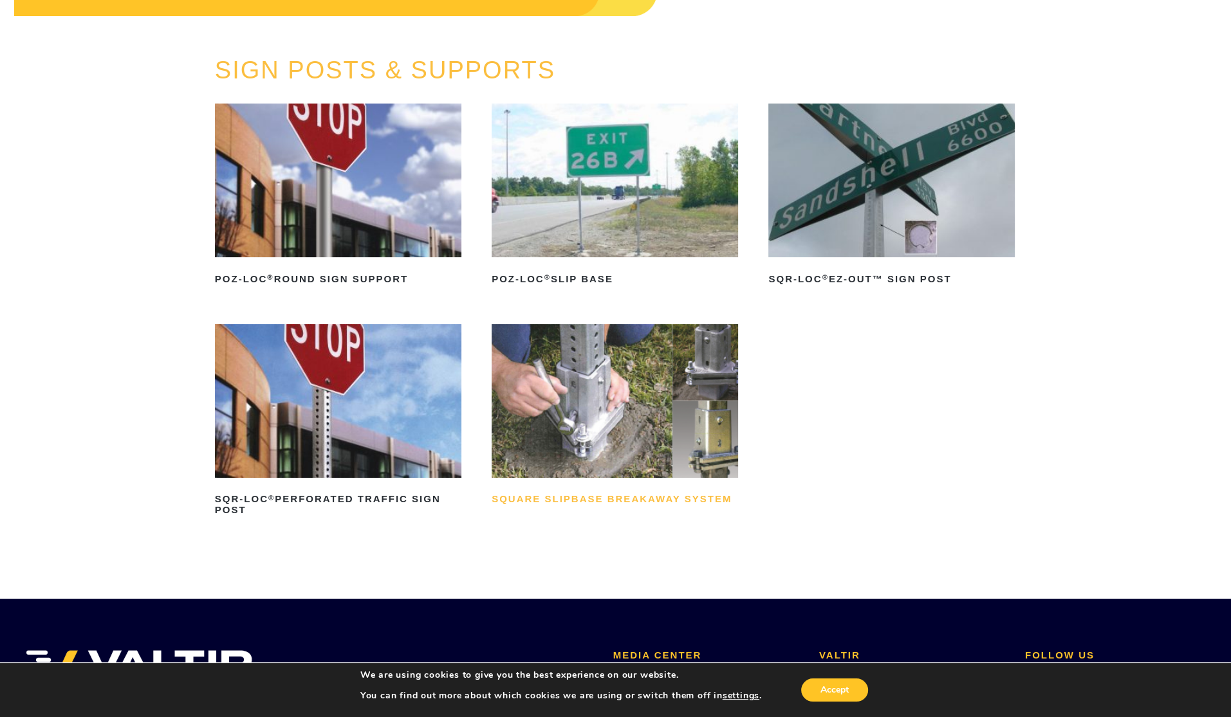  Describe the element at coordinates (912, 656) in the screenshot. I see `h2: VALTIR` at that location.